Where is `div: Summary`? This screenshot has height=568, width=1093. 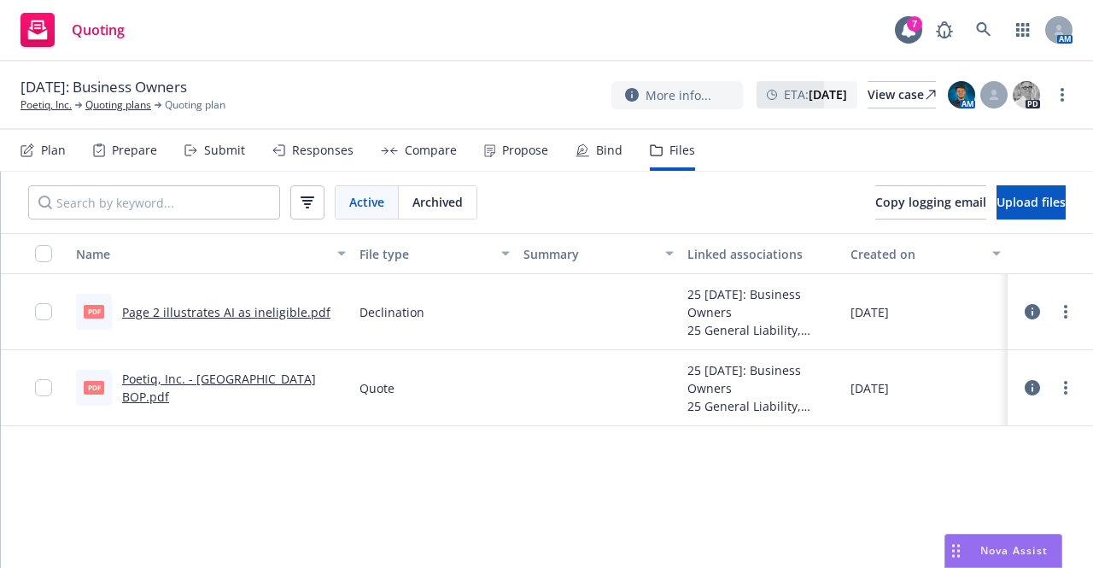
div: Summary is located at coordinates (589, 254).